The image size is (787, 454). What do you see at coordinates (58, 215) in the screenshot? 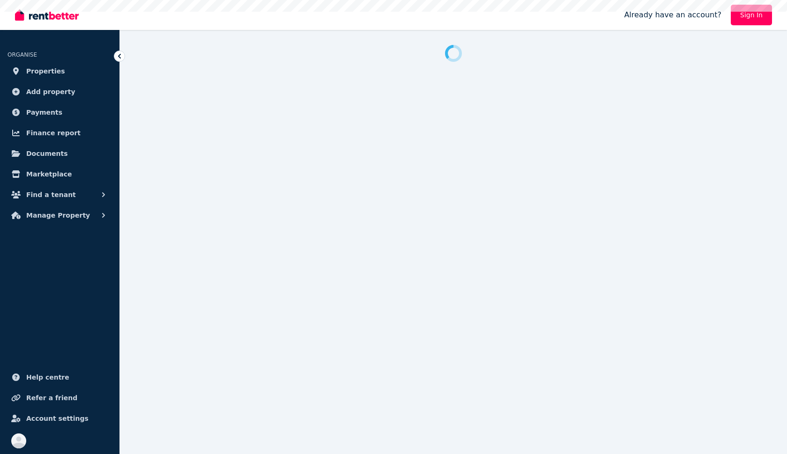
I see `span: Manage Property` at bounding box center [58, 215].